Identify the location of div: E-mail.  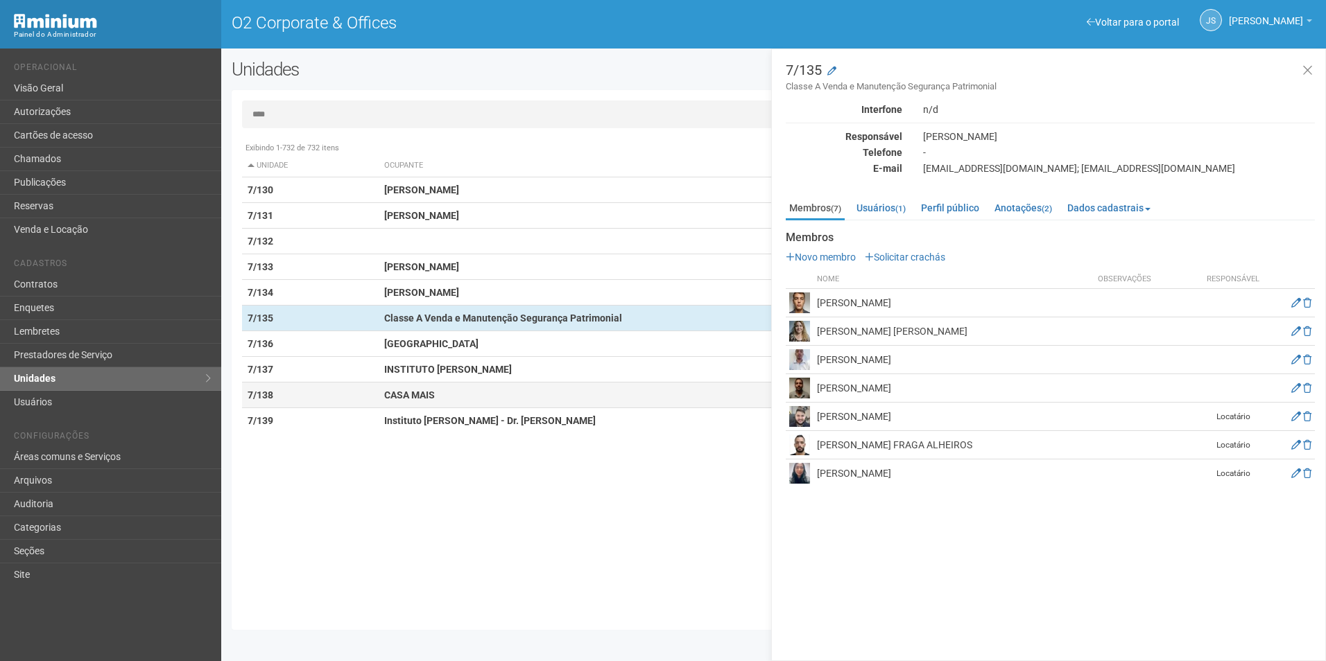
(844, 168).